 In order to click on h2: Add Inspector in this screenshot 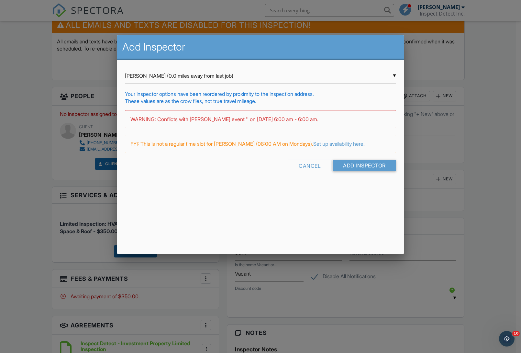, I will do `click(260, 47)`.